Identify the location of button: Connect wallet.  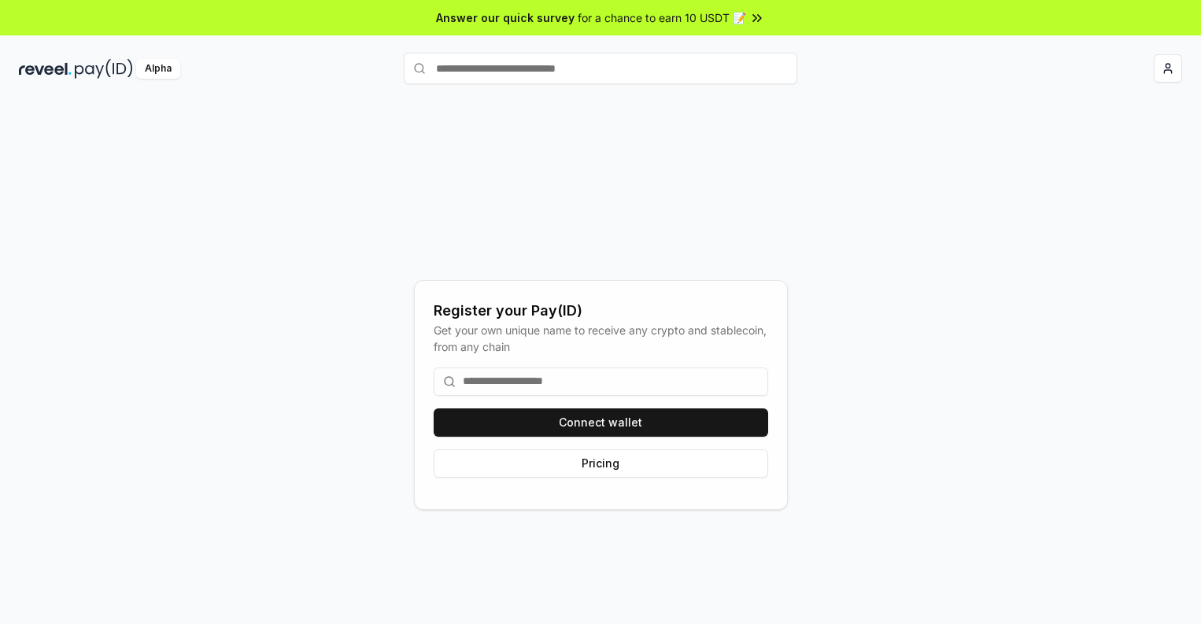
(601, 423).